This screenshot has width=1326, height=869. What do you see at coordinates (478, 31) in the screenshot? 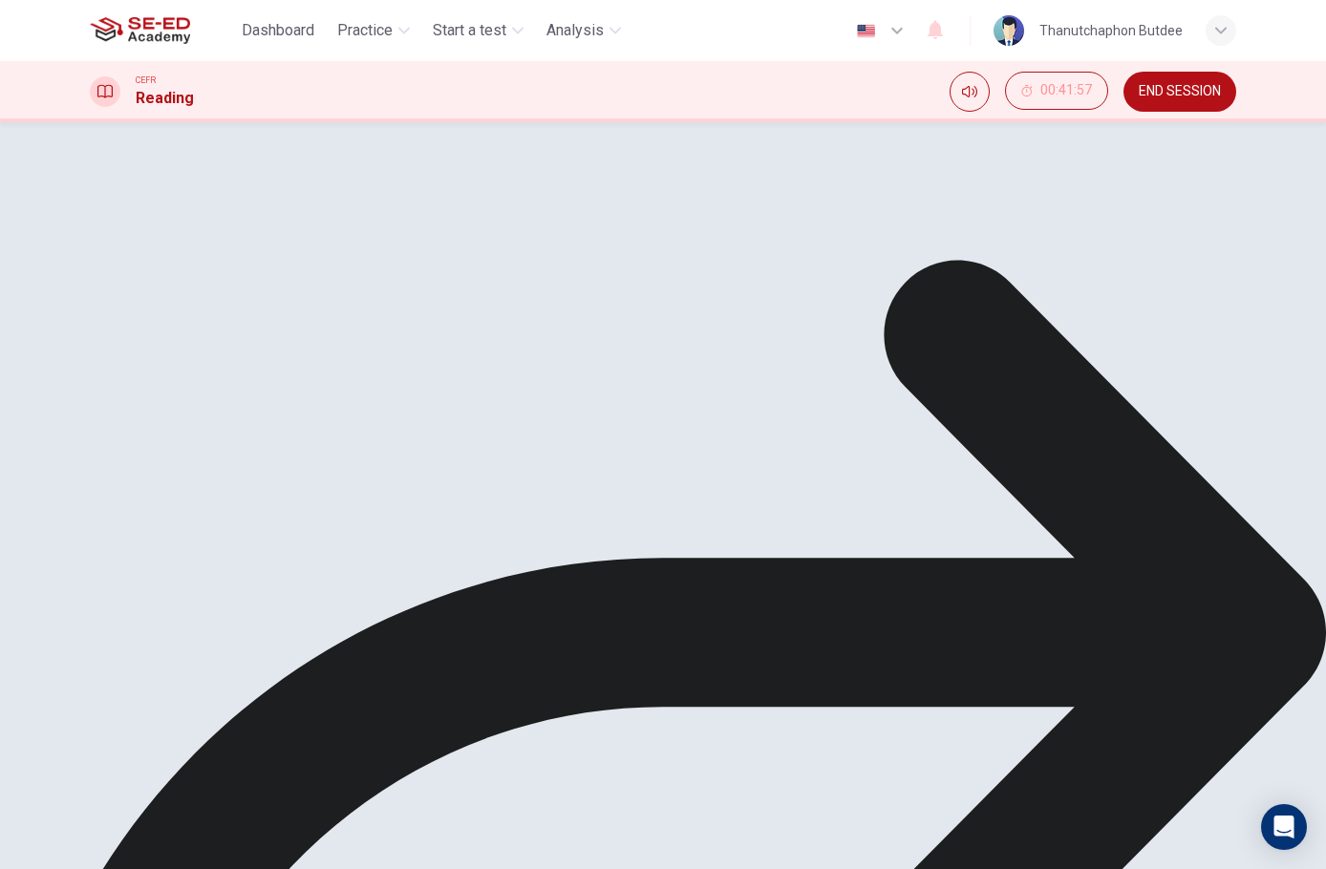
I see `button: Start a test` at bounding box center [478, 31].